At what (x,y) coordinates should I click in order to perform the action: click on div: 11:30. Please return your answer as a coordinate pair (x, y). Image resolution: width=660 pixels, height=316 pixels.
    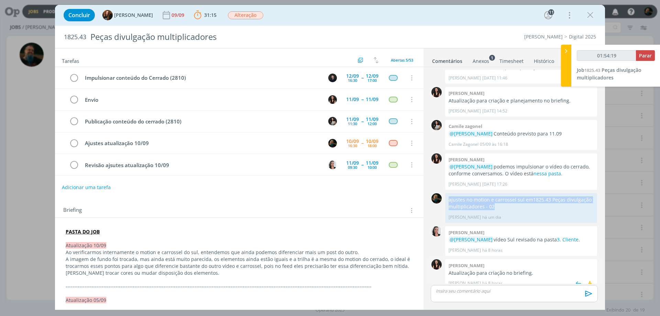
    Looking at the image, I should click on (352, 123).